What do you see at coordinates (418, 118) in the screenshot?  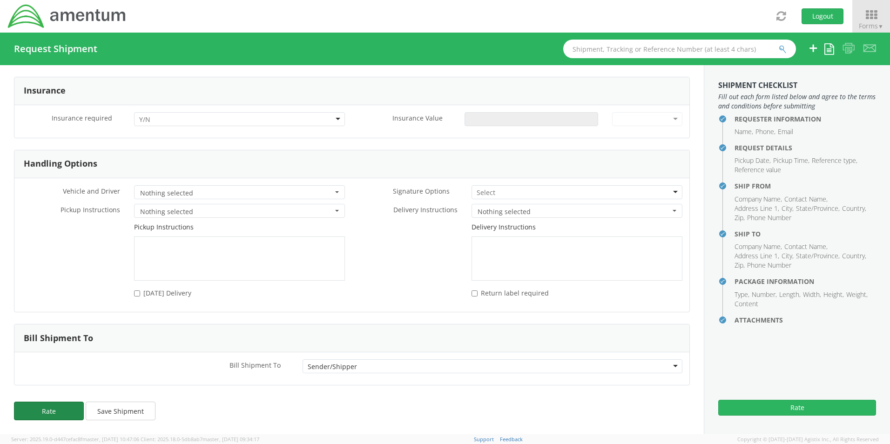 I see `span: Insurance Value` at bounding box center [418, 118].